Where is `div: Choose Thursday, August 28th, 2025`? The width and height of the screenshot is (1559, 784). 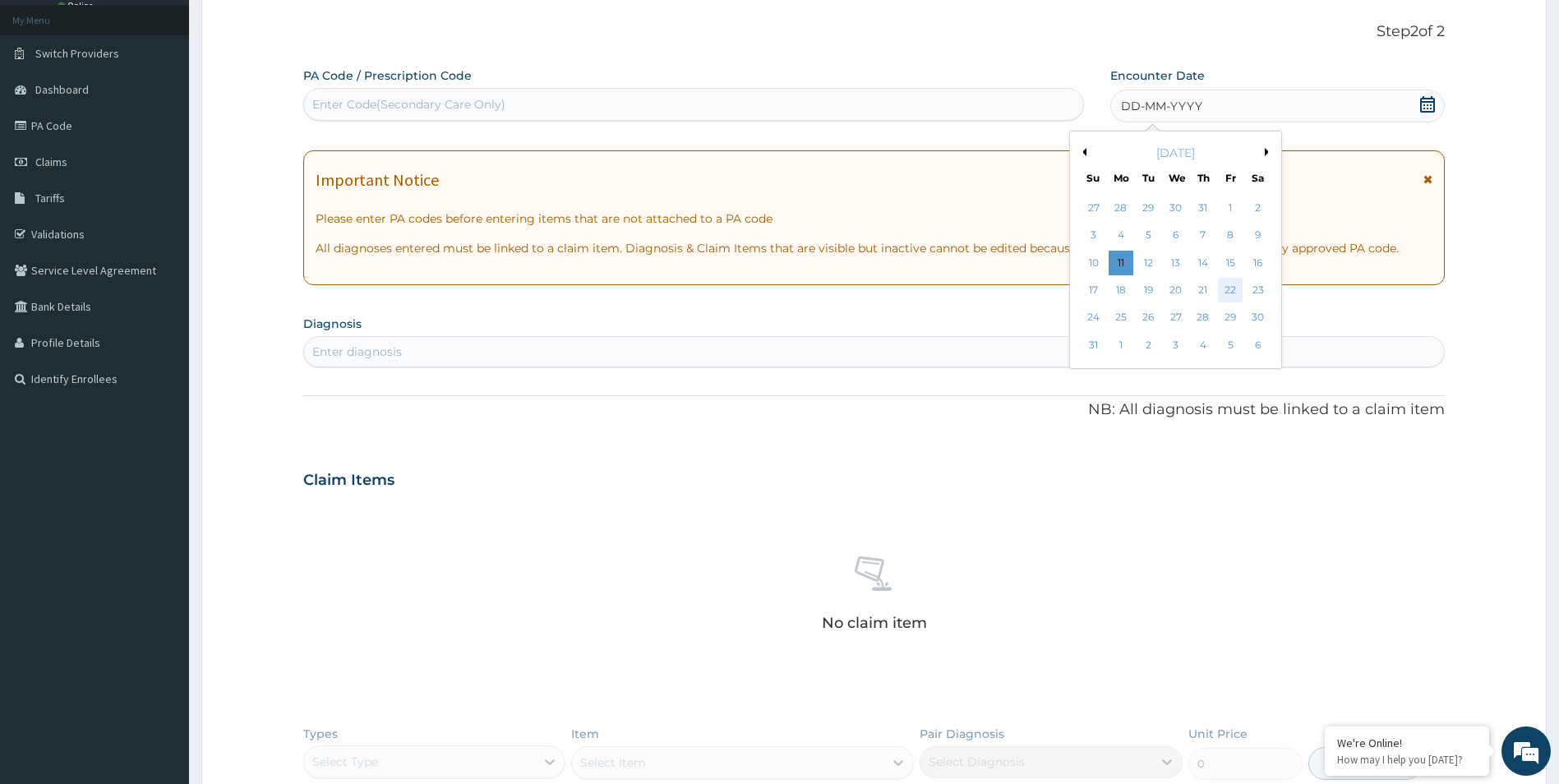 div: Choose Thursday, August 28th, 2025 is located at coordinates (1204, 318).